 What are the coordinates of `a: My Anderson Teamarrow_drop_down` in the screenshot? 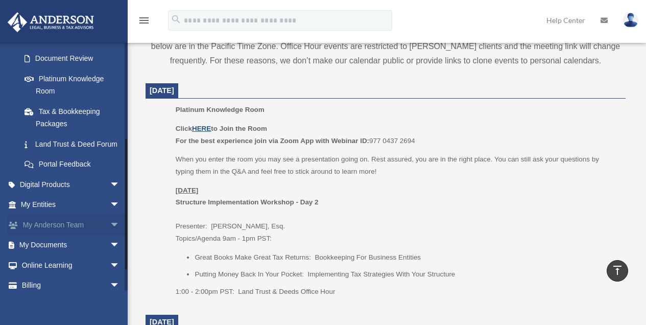 It's located at (71, 225).